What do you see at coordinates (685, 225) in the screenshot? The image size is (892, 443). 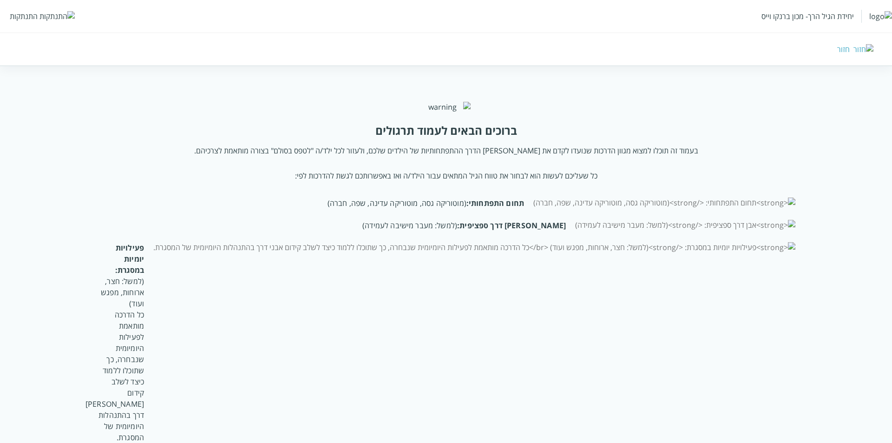 I see `img: <strong>אבן דרך ספציפית: </strong>(למשל: מעבר מישיבה לעמידה)` at bounding box center [685, 225].